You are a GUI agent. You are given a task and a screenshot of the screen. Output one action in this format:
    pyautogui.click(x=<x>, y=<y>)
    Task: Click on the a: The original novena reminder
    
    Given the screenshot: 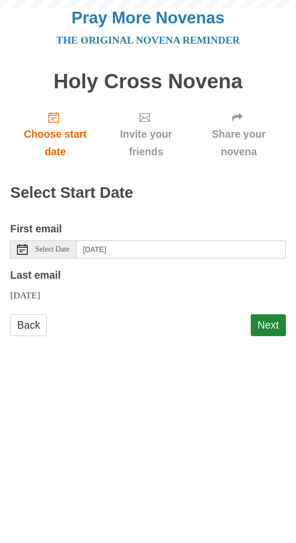 What is the action you would take?
    pyautogui.click(x=148, y=40)
    